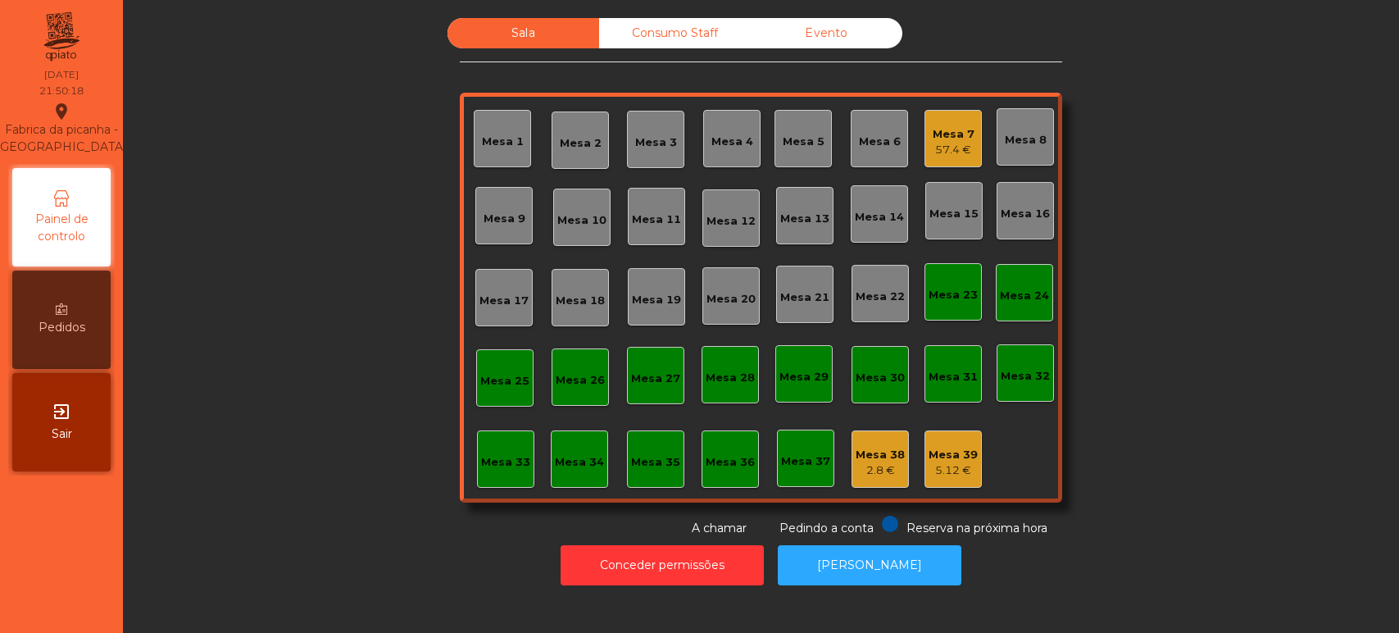  I want to click on div: Sala, so click(523, 33).